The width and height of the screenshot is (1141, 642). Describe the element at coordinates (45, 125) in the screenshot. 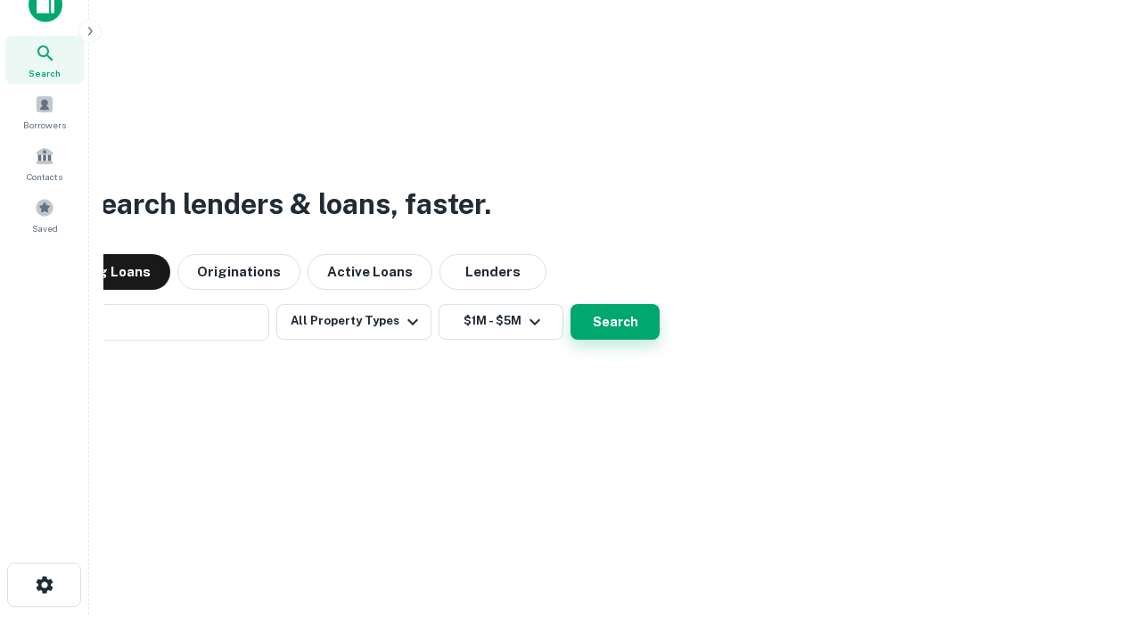

I see `span: Borrowers` at that location.